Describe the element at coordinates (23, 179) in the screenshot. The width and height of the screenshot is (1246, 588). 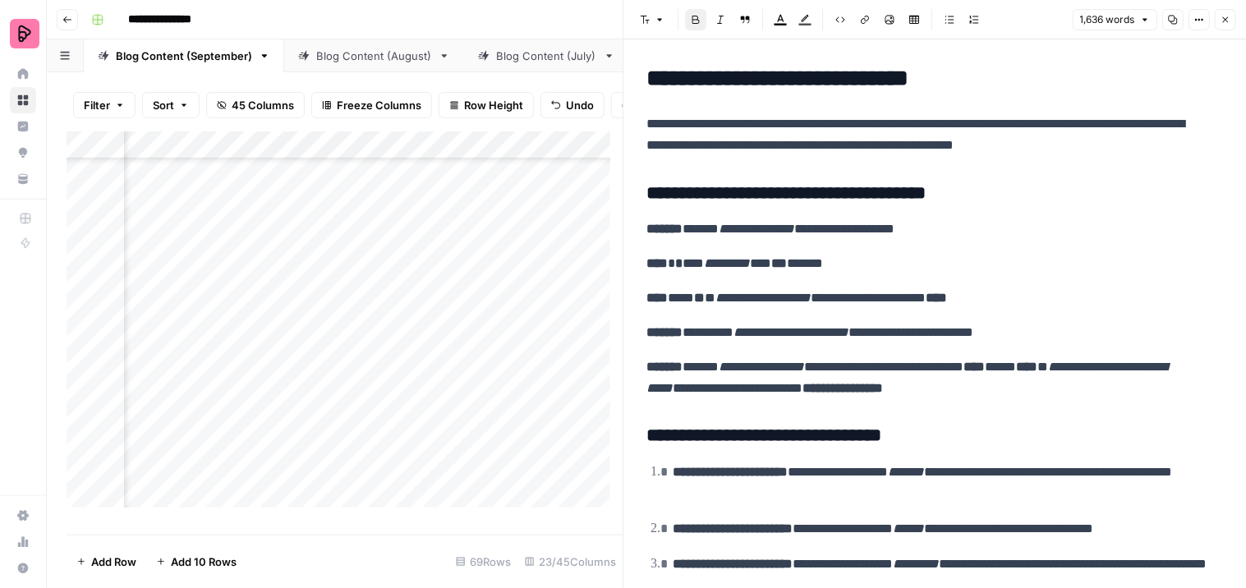
I see `a: Your Data` at that location.